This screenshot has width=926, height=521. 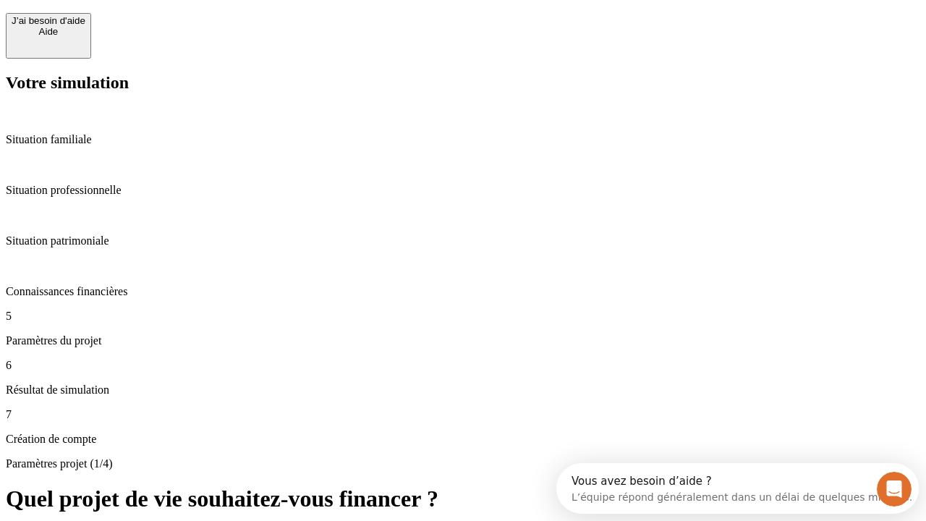 I want to click on p: Connaissances financières, so click(x=463, y=292).